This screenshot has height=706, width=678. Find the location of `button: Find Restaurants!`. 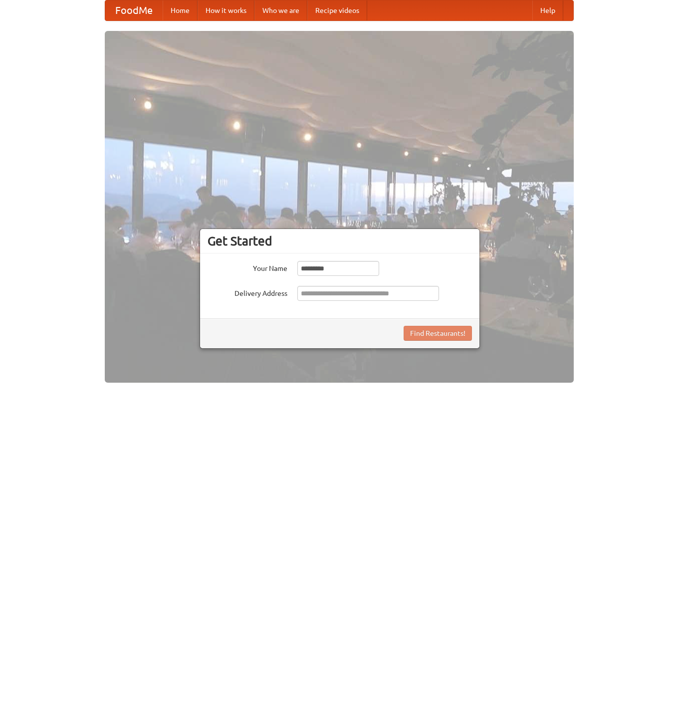

button: Find Restaurants! is located at coordinates (438, 333).